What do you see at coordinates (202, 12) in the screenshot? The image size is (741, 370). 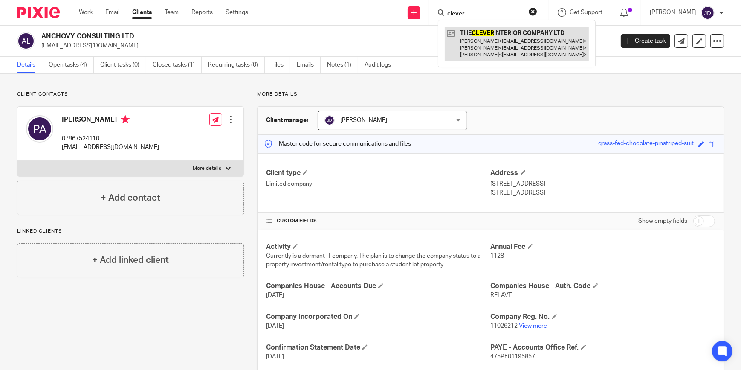 I see `a: Reports` at bounding box center [202, 12].